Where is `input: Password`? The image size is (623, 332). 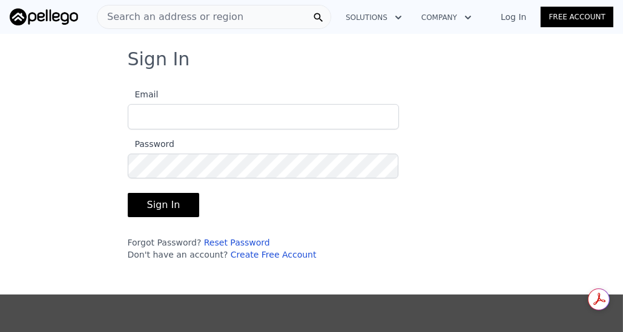 input: Password is located at coordinates (263, 166).